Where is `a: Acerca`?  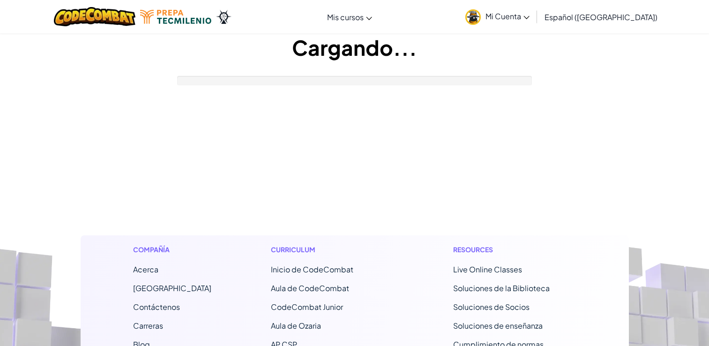
a: Acerca is located at coordinates (146, 269).